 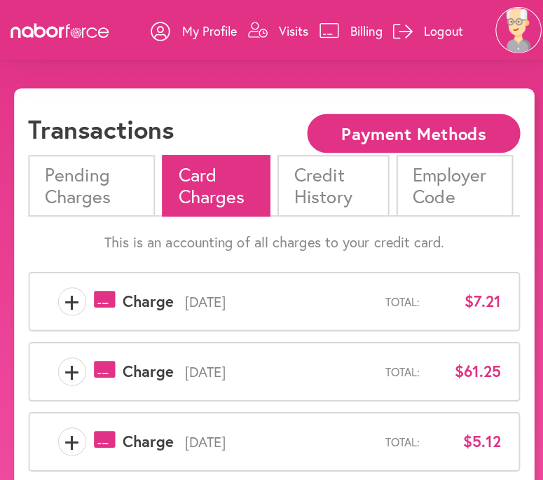 What do you see at coordinates (513, 29) in the screenshot?
I see `img: 28479a6084c73c1d882b58007db4b51f.png` at bounding box center [513, 29].